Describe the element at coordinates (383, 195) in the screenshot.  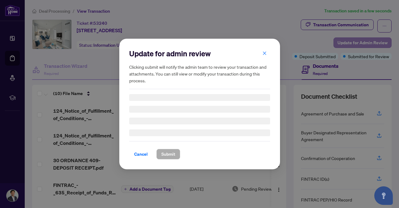
I see `button: Open asap` at that location.